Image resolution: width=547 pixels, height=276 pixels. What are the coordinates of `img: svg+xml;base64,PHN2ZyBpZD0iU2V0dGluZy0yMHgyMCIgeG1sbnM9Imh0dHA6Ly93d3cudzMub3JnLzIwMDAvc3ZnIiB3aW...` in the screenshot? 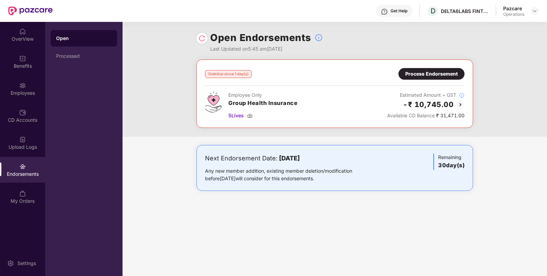 It's located at (11, 263).